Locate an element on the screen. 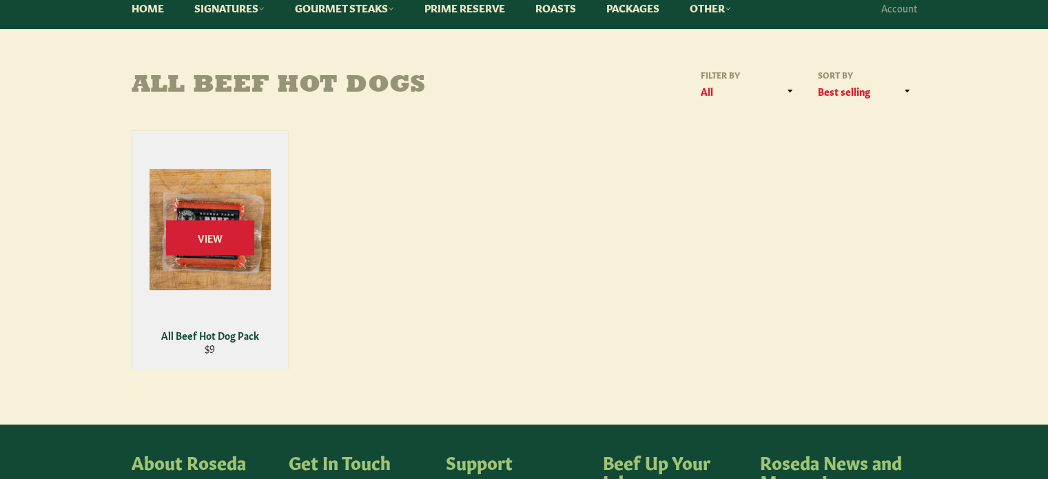  h4: Support is located at coordinates (518, 462).